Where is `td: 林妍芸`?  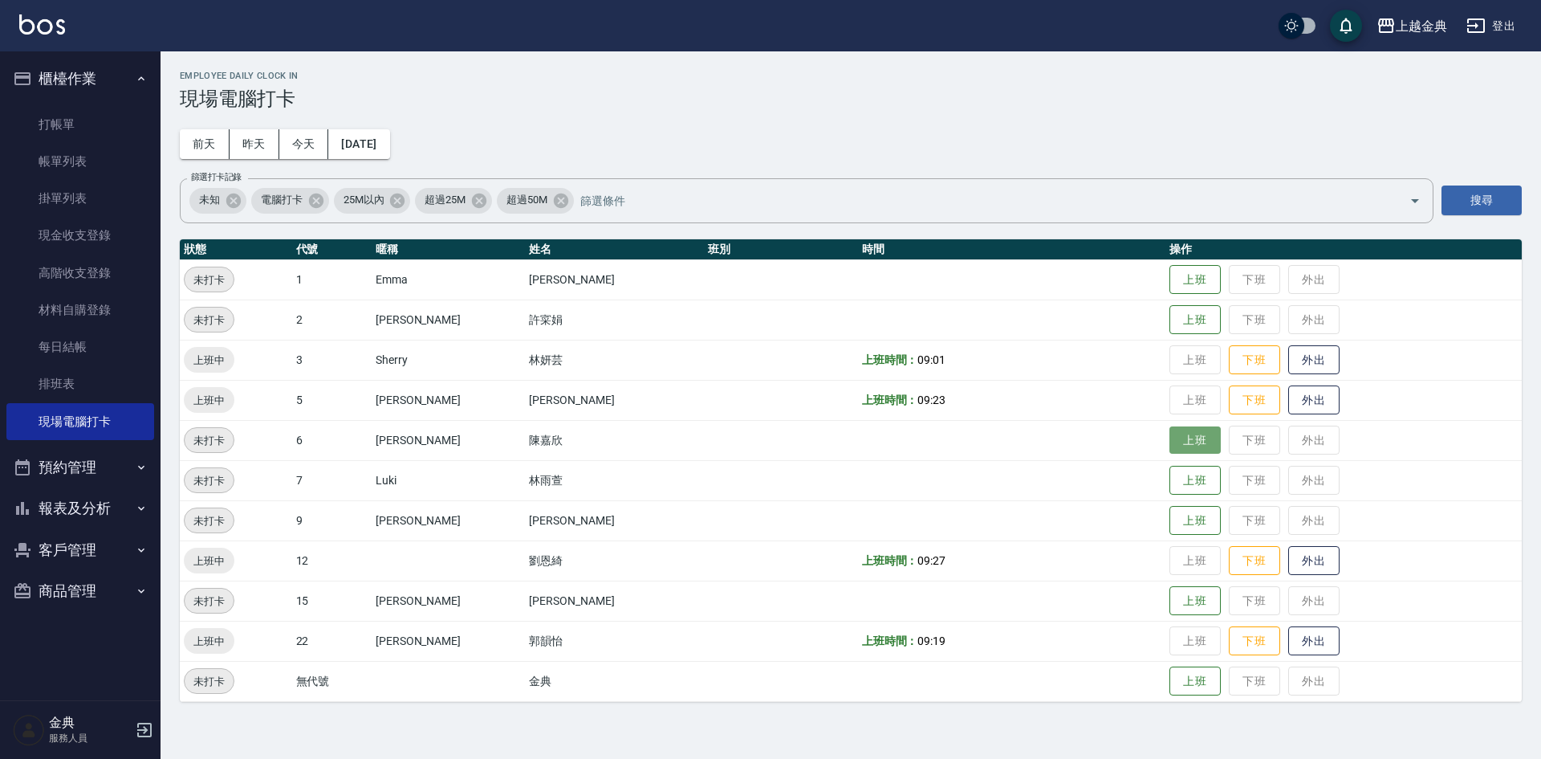 td: 林妍芸 is located at coordinates (614, 360).